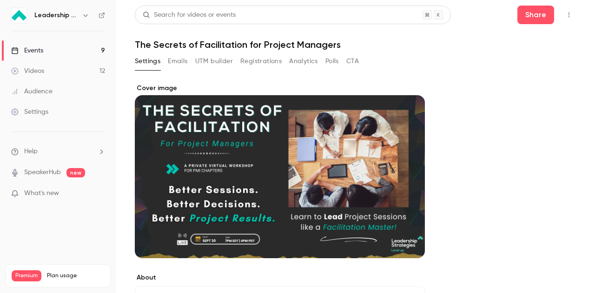 This screenshot has width=595, height=293. I want to click on li: help-dropdown-opener, so click(58, 151).